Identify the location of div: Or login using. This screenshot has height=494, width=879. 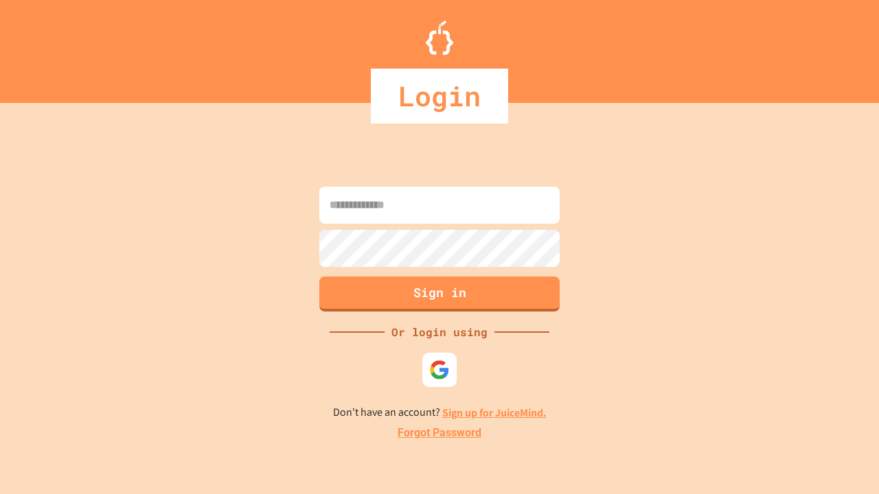
(439, 332).